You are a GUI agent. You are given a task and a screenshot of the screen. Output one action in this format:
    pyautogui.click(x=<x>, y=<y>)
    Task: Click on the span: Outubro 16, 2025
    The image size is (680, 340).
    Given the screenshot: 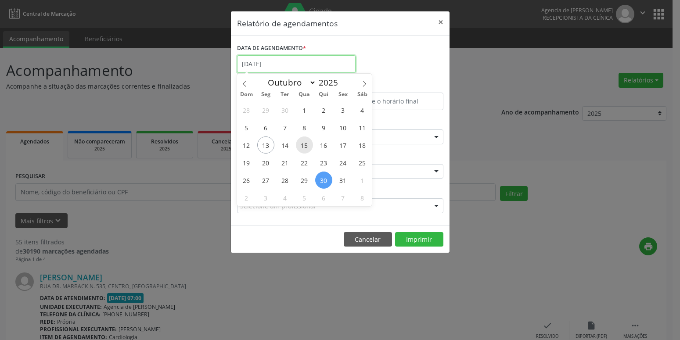 What is the action you would take?
    pyautogui.click(x=323, y=145)
    